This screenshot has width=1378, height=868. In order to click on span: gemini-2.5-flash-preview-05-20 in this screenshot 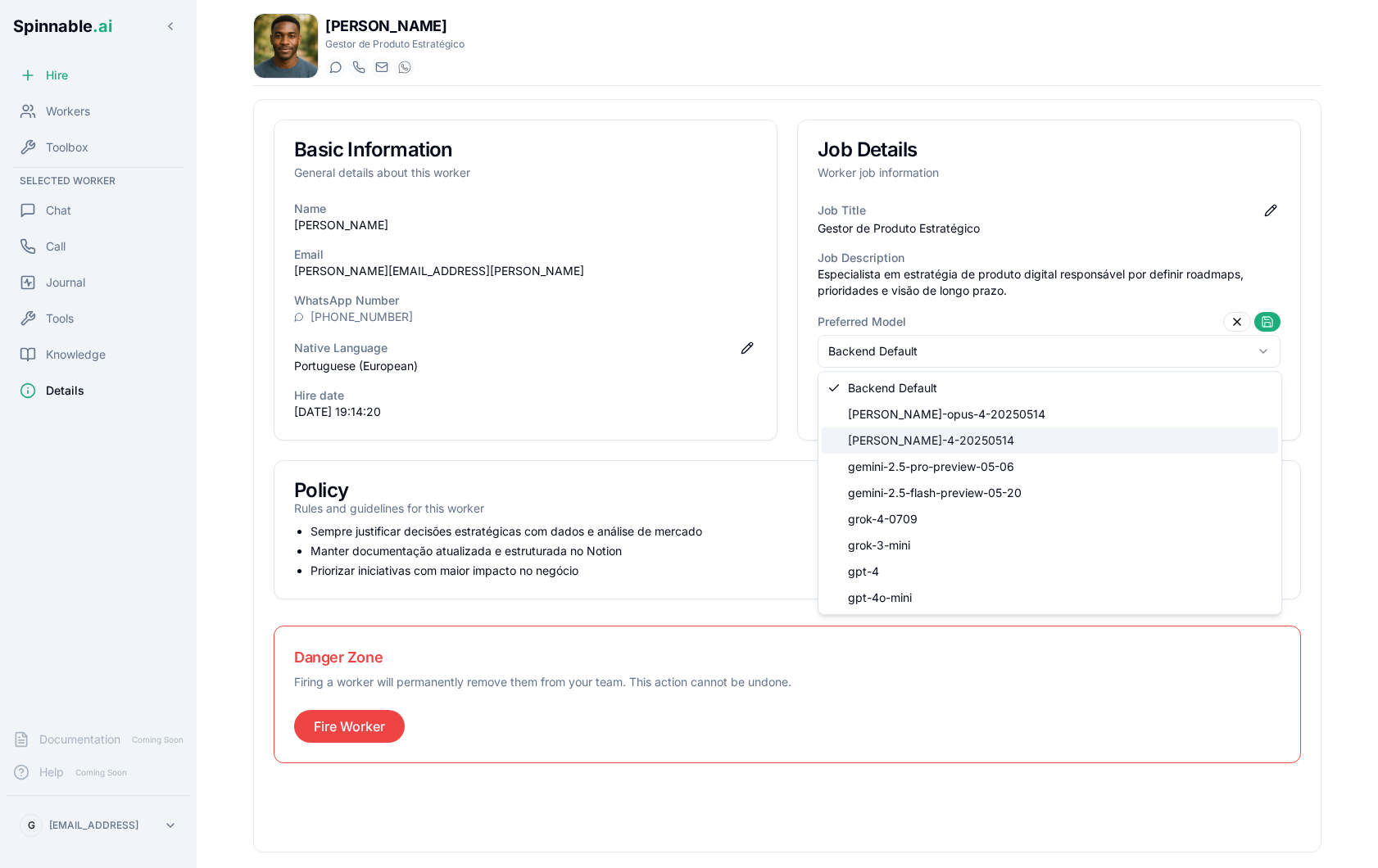, I will do `click(935, 493)`.